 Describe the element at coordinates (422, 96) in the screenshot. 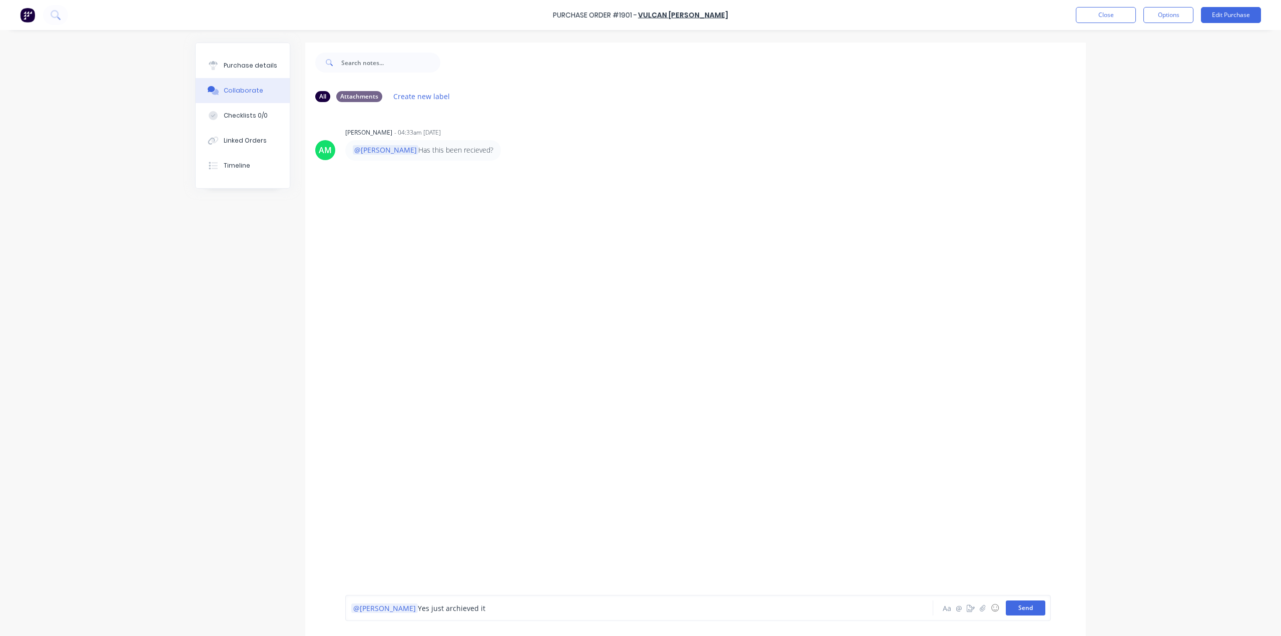

I see `button: Create new label` at that location.